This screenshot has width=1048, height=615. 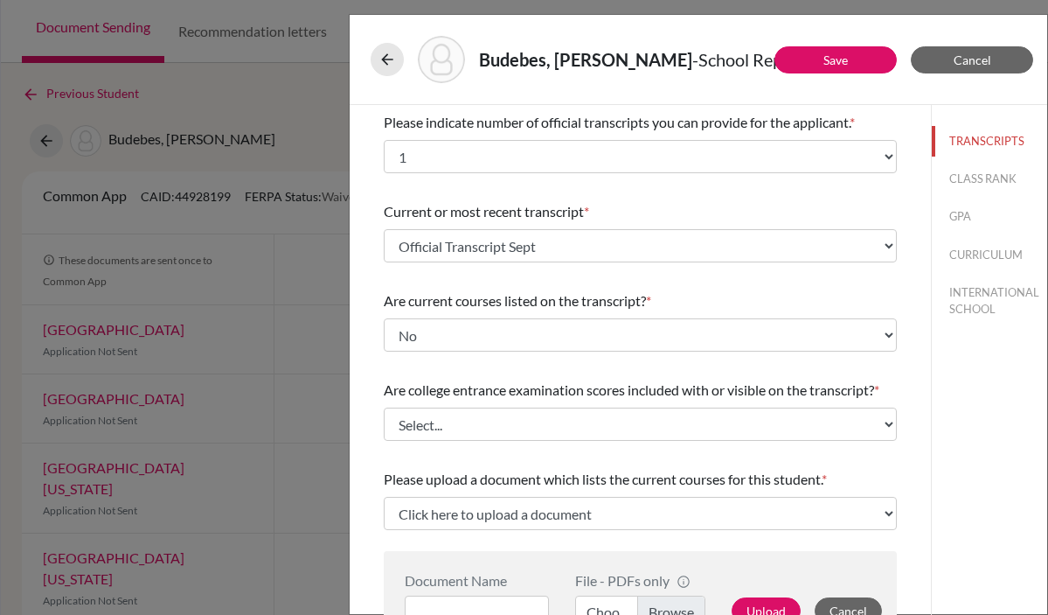 What do you see at coordinates (684, 581) in the screenshot?
I see `span: info` at bounding box center [684, 581].